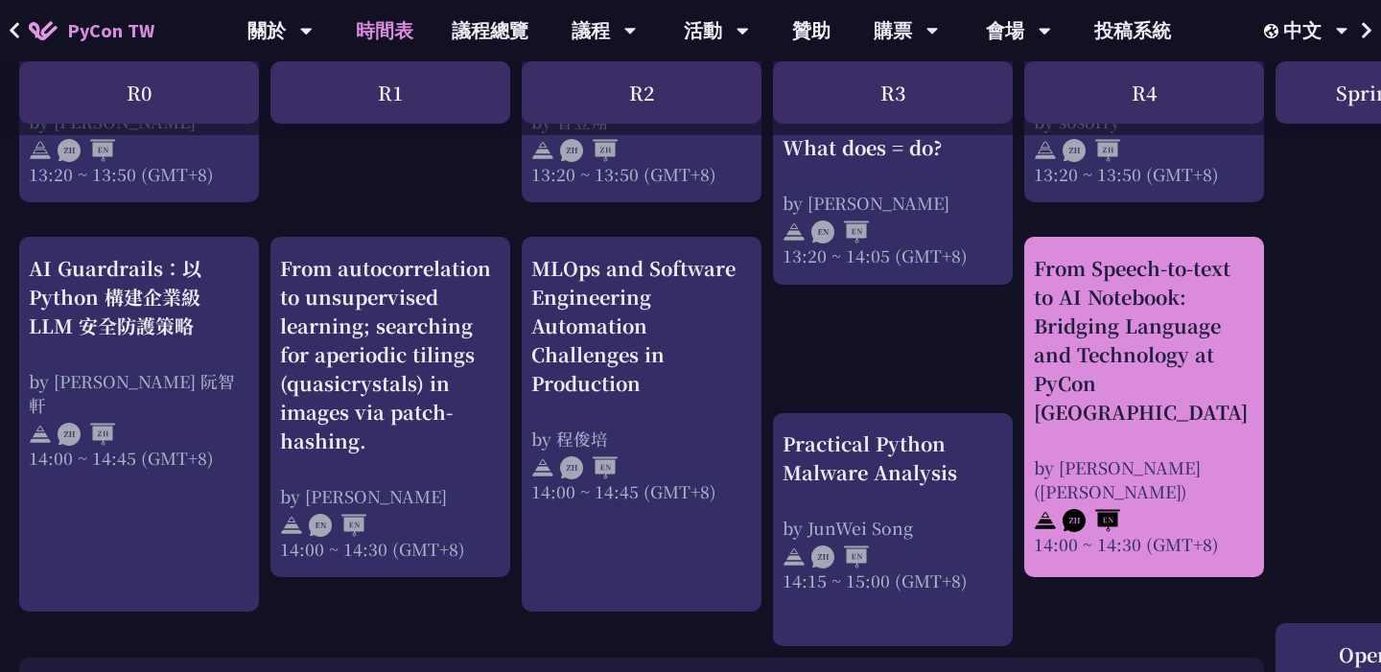 This screenshot has height=672, width=1381. What do you see at coordinates (641, 92) in the screenshot?
I see `div: R2` at bounding box center [641, 92].